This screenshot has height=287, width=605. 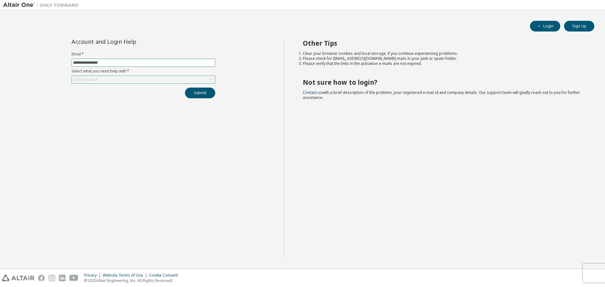 What do you see at coordinates (443, 54) in the screenshot?
I see `li: Clear your browser cookies and local storage, if you continue experiencing problems.` at bounding box center [443, 54].